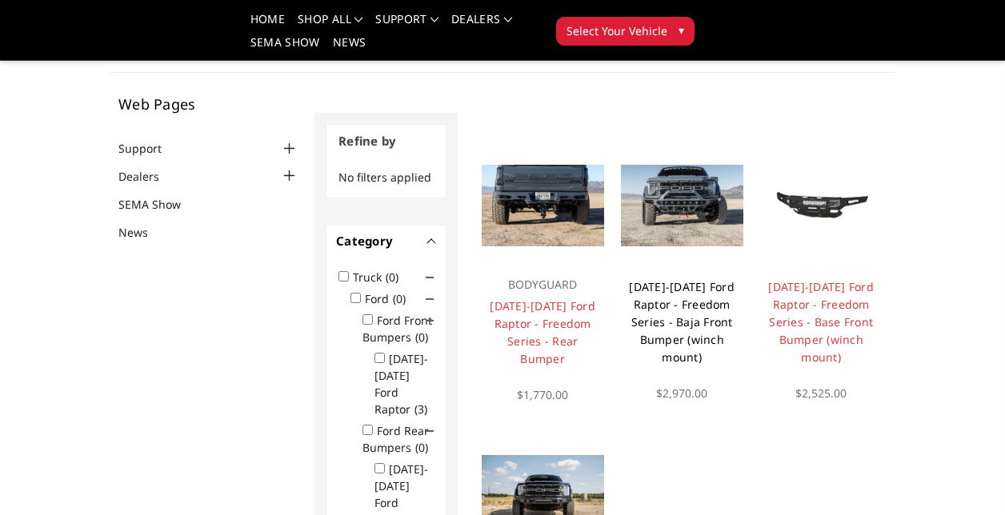 The width and height of the screenshot is (1005, 515). Describe the element at coordinates (385, 177) in the screenshot. I see `span: No filters applied` at that location.